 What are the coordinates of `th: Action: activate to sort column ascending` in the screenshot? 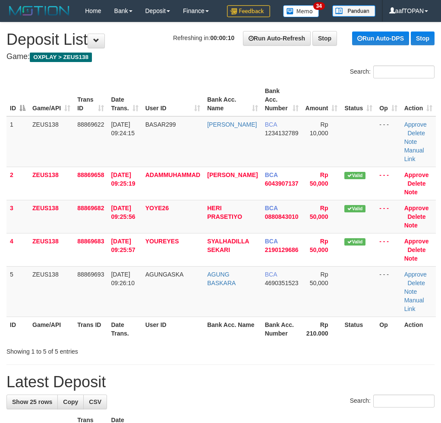 It's located at (418, 100).